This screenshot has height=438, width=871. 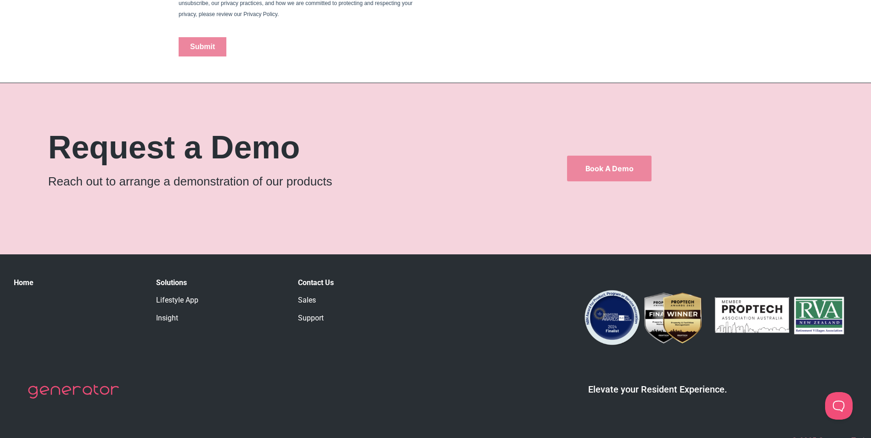 I want to click on strong: Contact Us, so click(x=316, y=282).